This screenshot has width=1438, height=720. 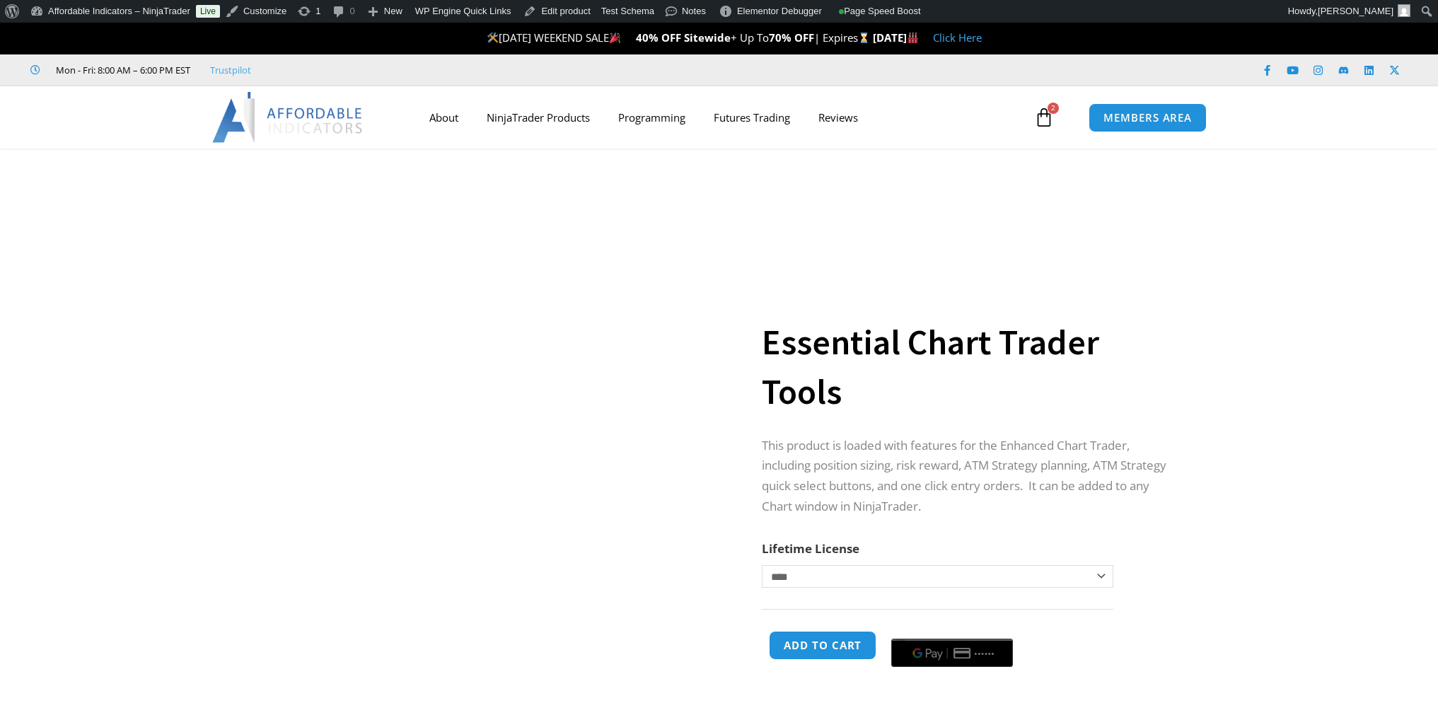 I want to click on a: 2, so click(x=1044, y=117).